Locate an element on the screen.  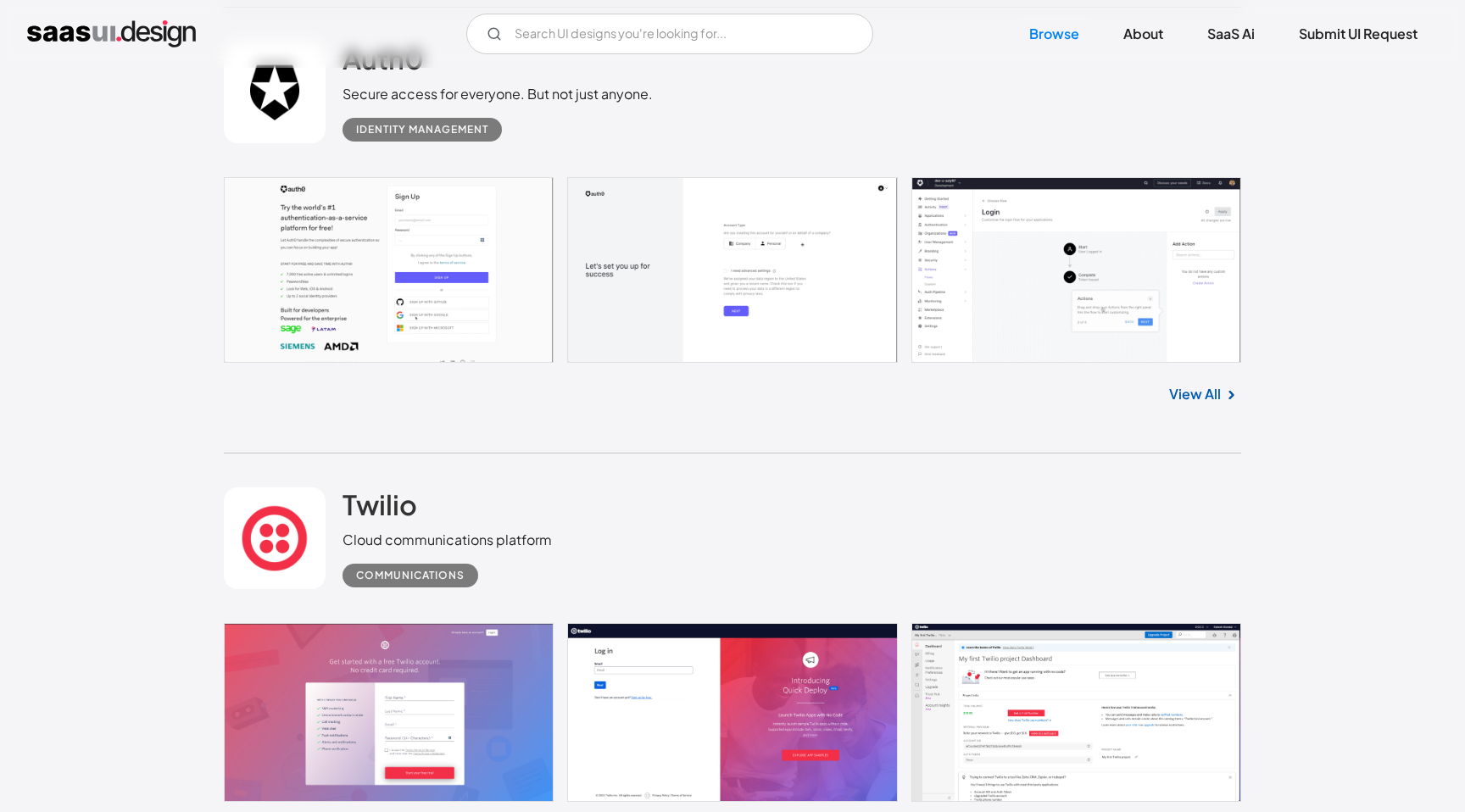
h2: Twilio is located at coordinates (380, 505).